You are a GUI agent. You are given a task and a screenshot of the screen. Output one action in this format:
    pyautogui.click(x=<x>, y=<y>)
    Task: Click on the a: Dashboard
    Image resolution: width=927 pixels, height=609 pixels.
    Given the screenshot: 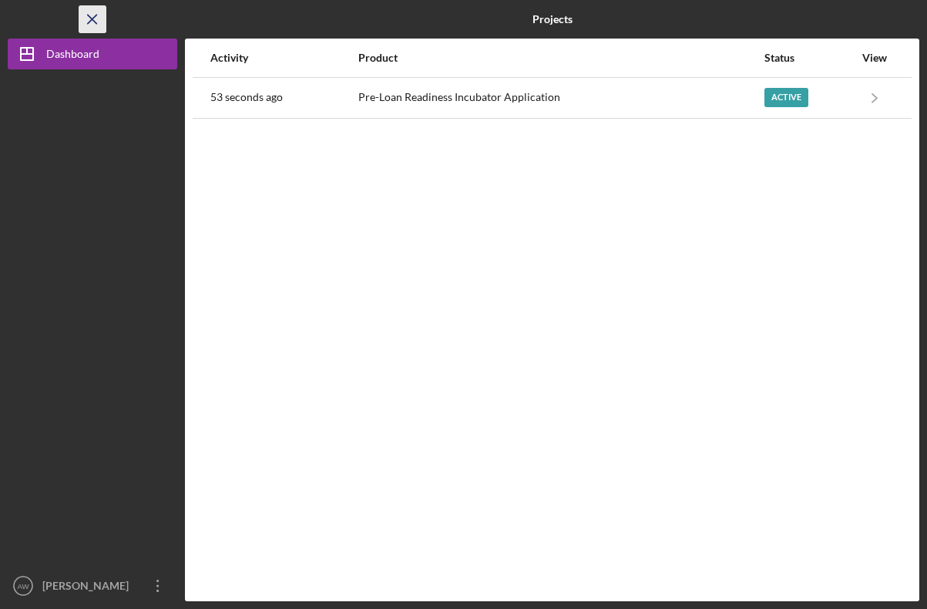 What is the action you would take?
    pyautogui.click(x=92, y=54)
    